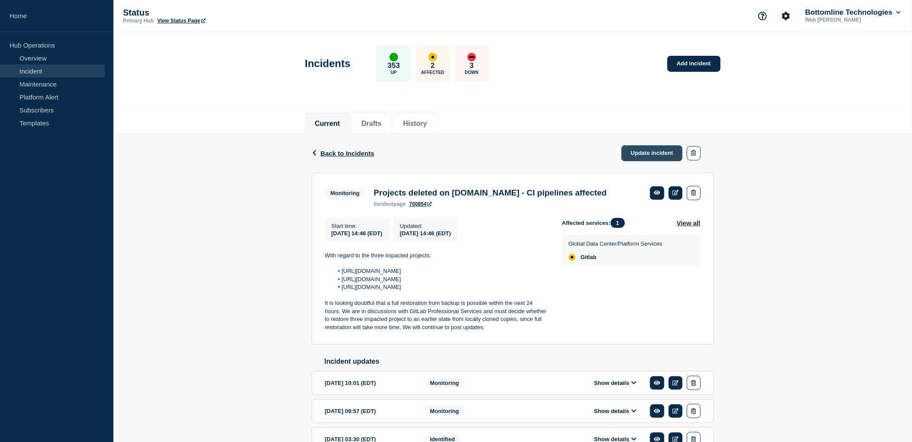 This screenshot has width=912, height=442. What do you see at coordinates (209, 13) in the screenshot?
I see `p: Status` at bounding box center [209, 13].